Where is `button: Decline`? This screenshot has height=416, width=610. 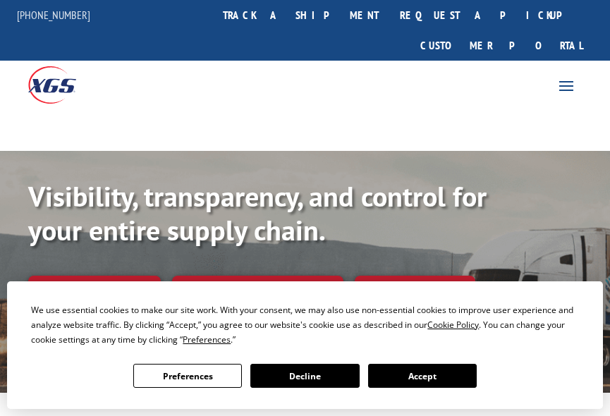
button: Decline is located at coordinates (305, 376).